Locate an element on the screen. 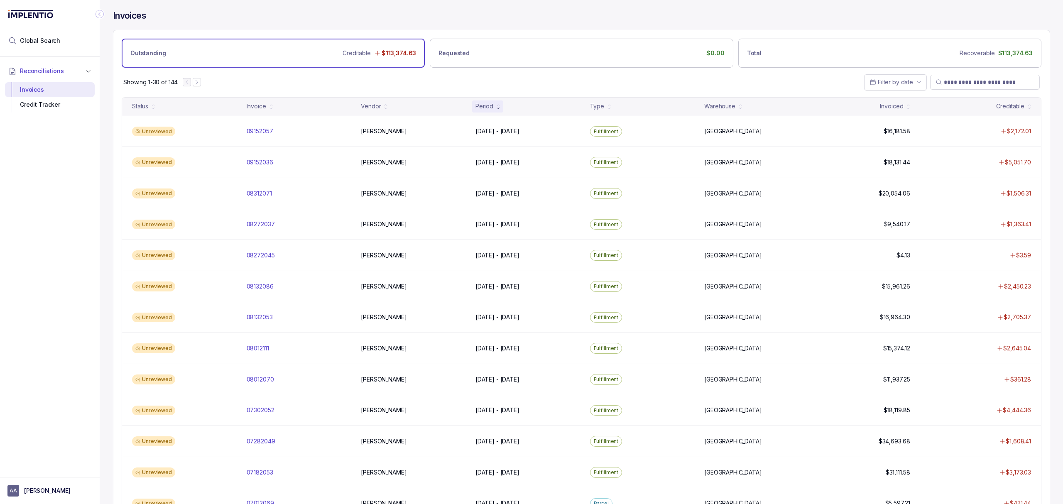 This screenshot has height=504, width=1063. div: Reconciliations is located at coordinates (50, 97).